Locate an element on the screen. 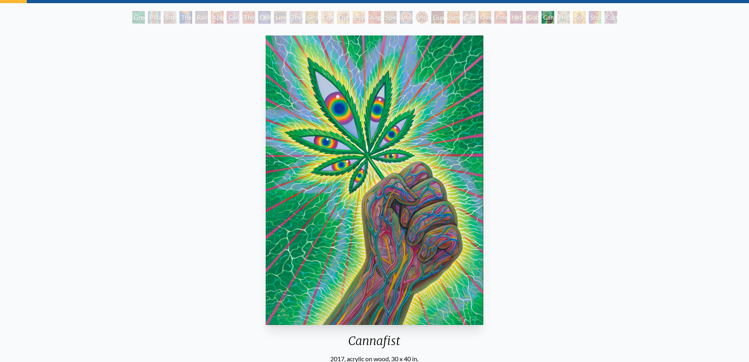 This screenshot has width=749, height=362. div: Pillar of Awareness is located at coordinates (154, 17).